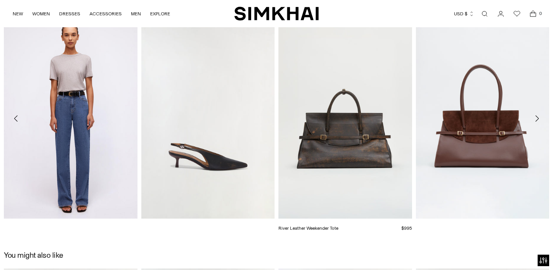 The width and height of the screenshot is (553, 270). What do you see at coordinates (106, 14) in the screenshot?
I see `a: ACCESSORIES` at bounding box center [106, 14].